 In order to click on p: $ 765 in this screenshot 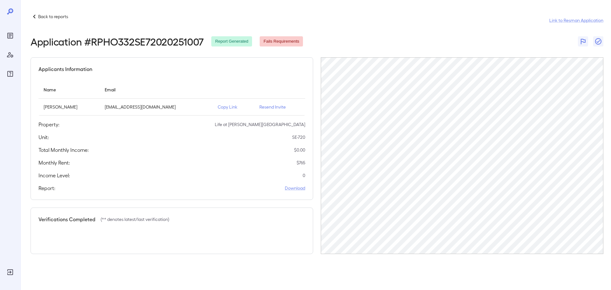, I will do `click(301, 163)`.